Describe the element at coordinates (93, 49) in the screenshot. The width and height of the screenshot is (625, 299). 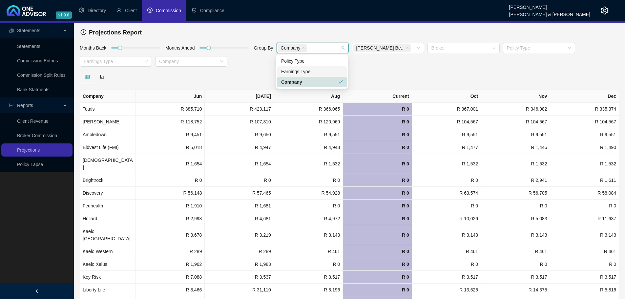
I see `div: Months Back` at that location.